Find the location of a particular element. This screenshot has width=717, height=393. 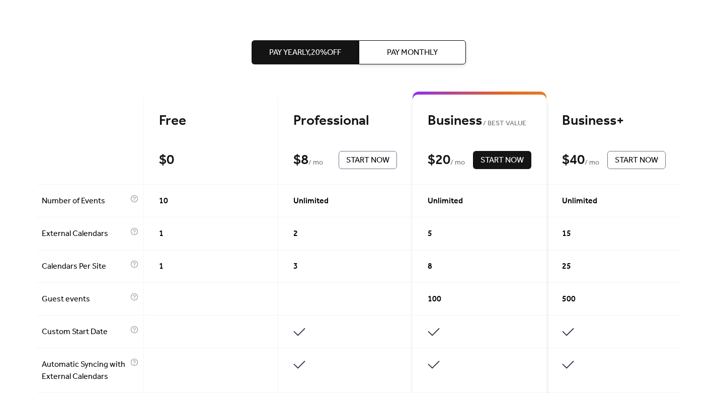

span: Custom Start Date is located at coordinates (85, 332).